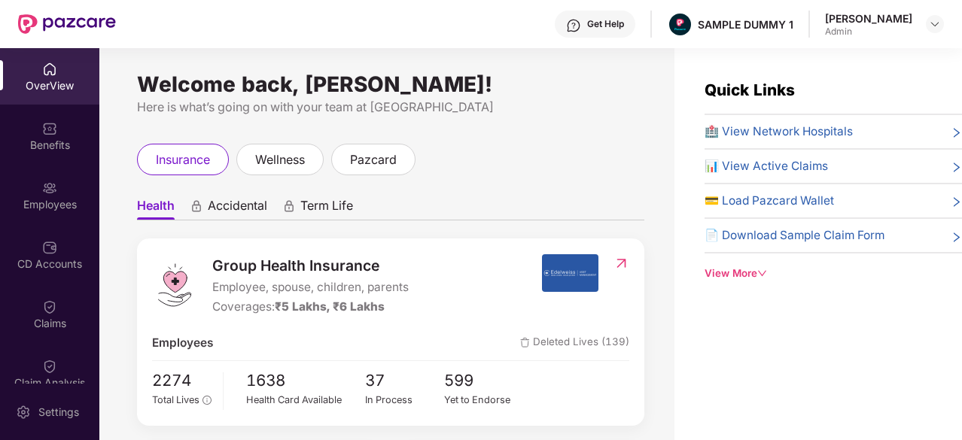 The width and height of the screenshot is (962, 440). What do you see at coordinates (405, 381) in the screenshot?
I see `span: 37` at bounding box center [405, 381].